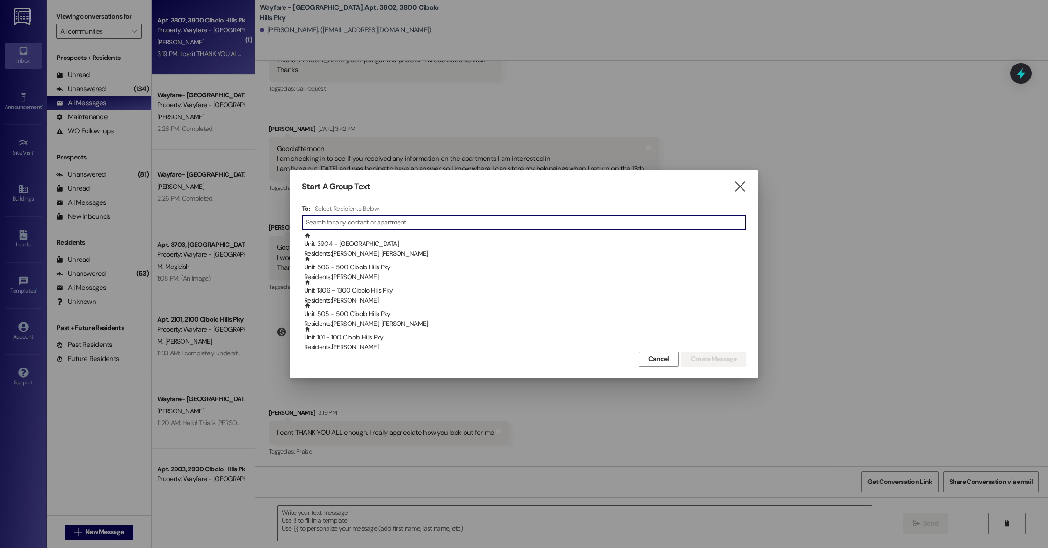  I want to click on h4: Select Recipients Below, so click(347, 209).